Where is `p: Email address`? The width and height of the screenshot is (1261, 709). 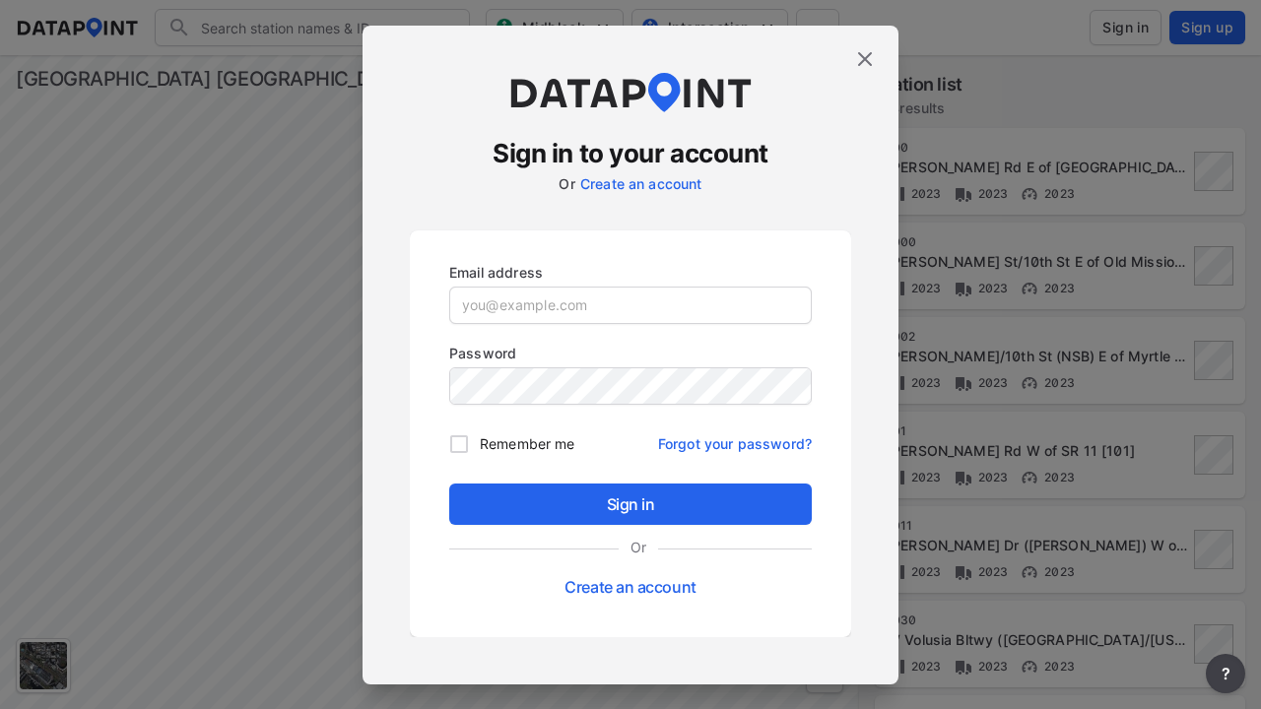
p: Email address is located at coordinates (631, 272).